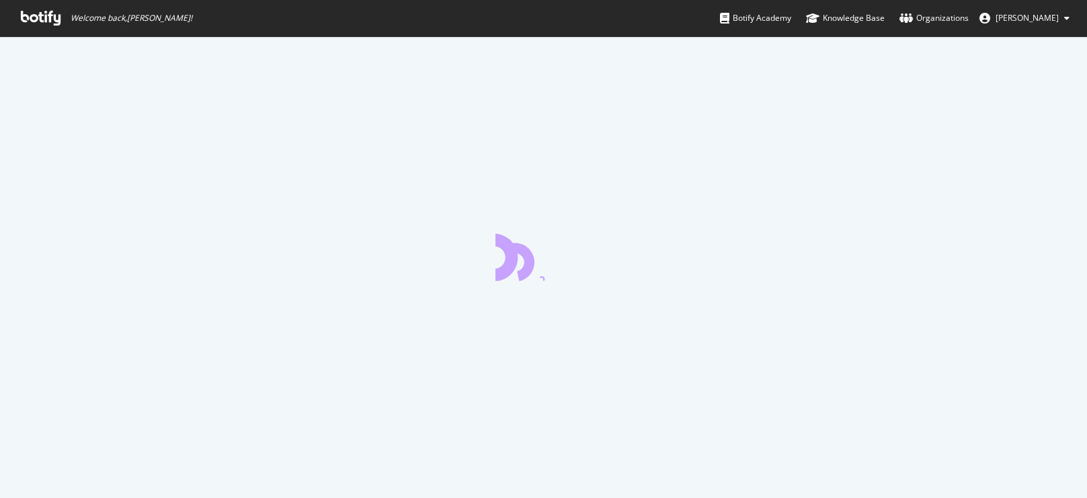  I want to click on span: Kate Fischer, so click(1027, 17).